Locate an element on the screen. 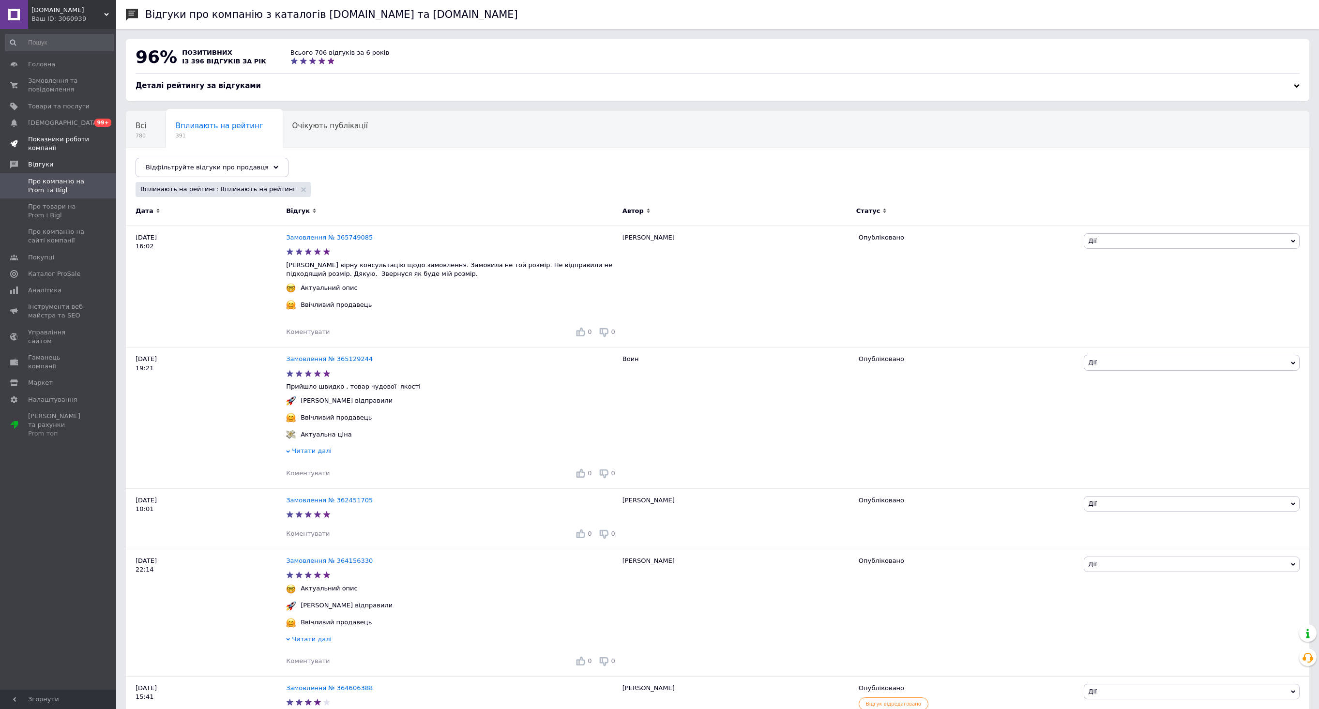 This screenshot has height=709, width=1319. span: Автор is located at coordinates (633, 211).